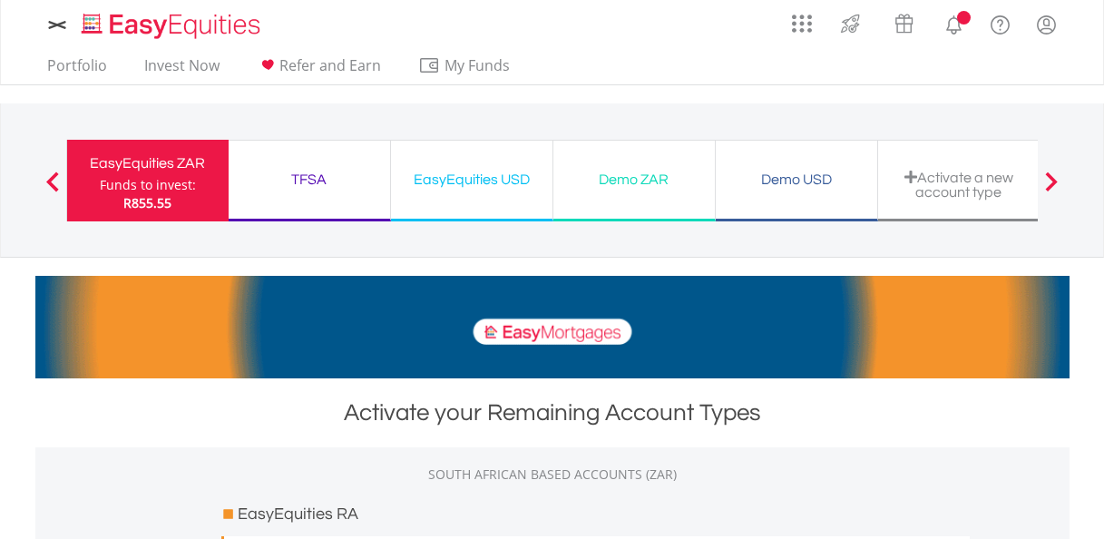 This screenshot has width=1104, height=539. Describe the element at coordinates (634, 180) in the screenshot. I see `div: Demo ZAR` at that location.